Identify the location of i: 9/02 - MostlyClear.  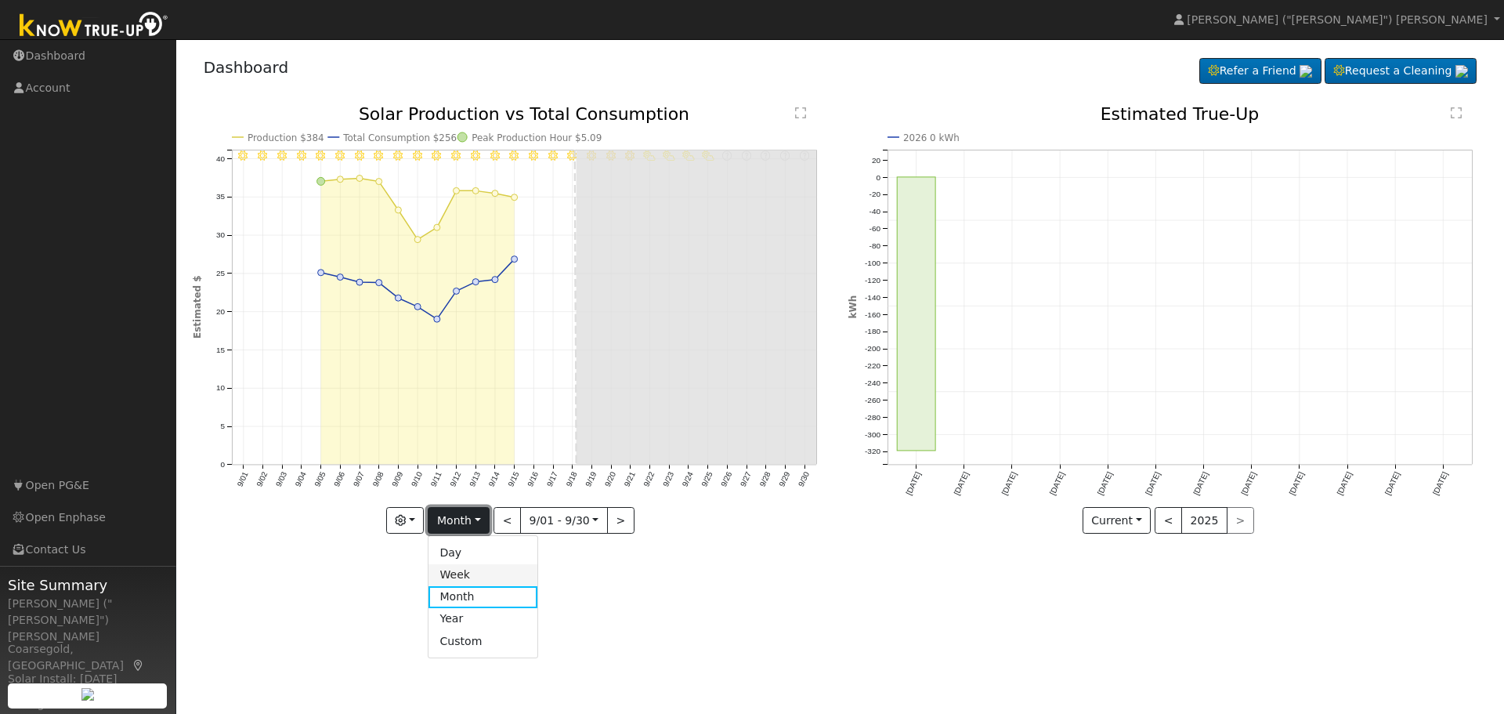
(262, 155).